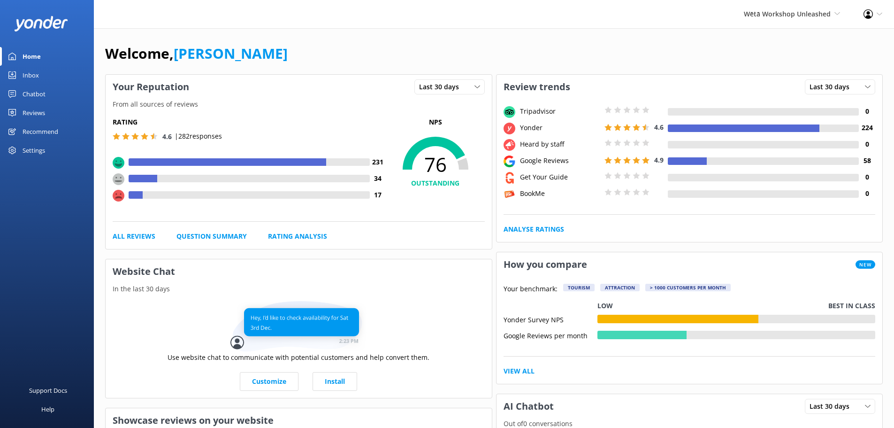 The height and width of the screenshot is (428, 894). Describe the element at coordinates (550, 335) in the screenshot. I see `div: Google Reviews per month` at that location.